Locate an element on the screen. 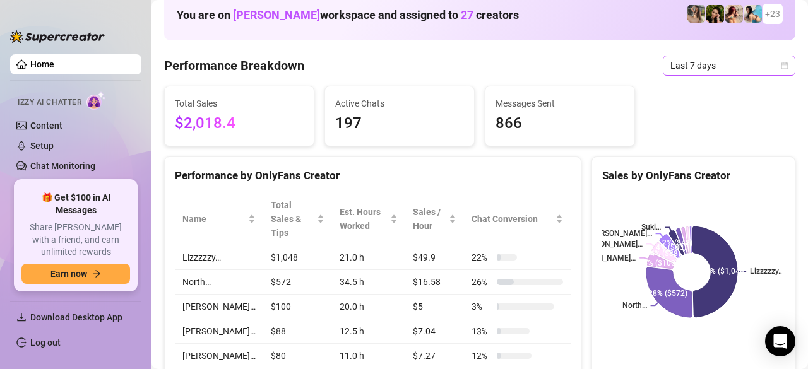 This screenshot has height=369, width=808. img: North (@northnattvip) is located at coordinates (753, 14).